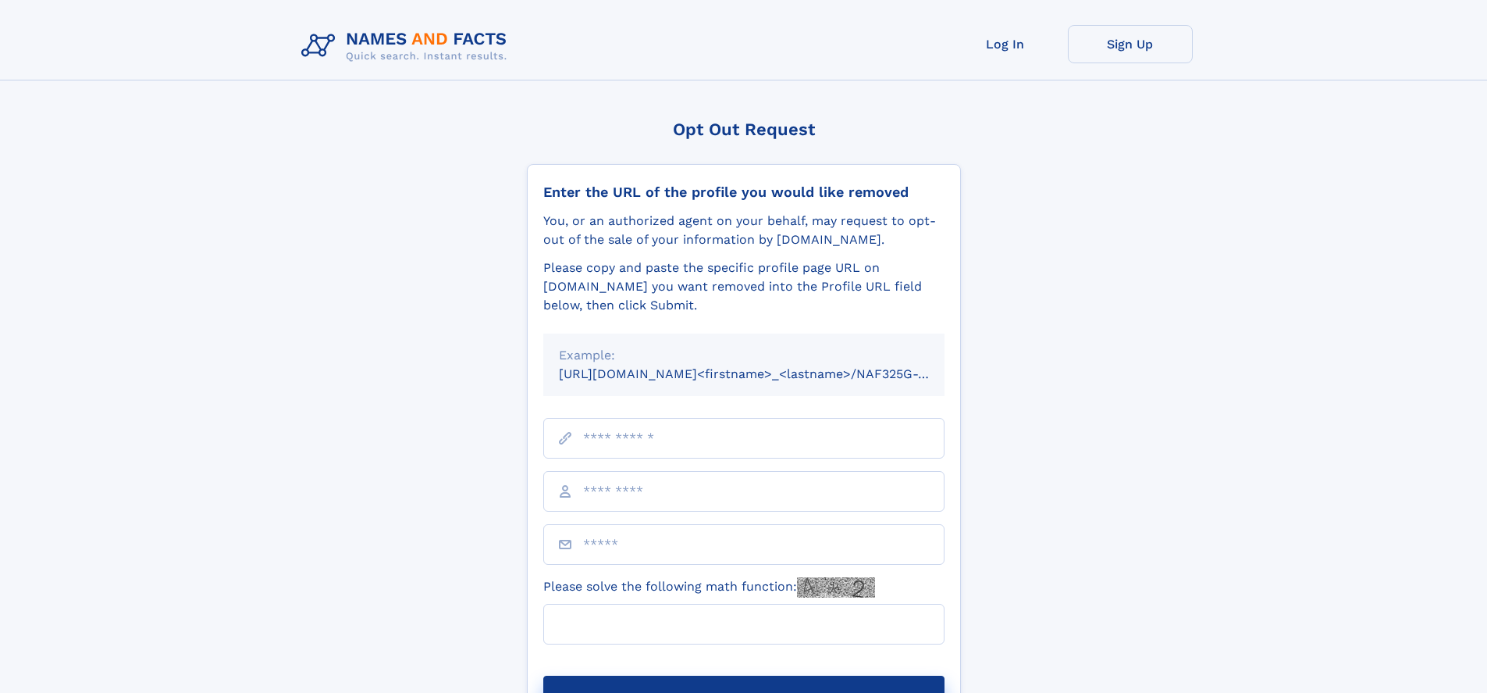 The width and height of the screenshot is (1487, 693). Describe the element at coordinates (709, 587) in the screenshot. I see `label: Please solve the following math function:` at that location.